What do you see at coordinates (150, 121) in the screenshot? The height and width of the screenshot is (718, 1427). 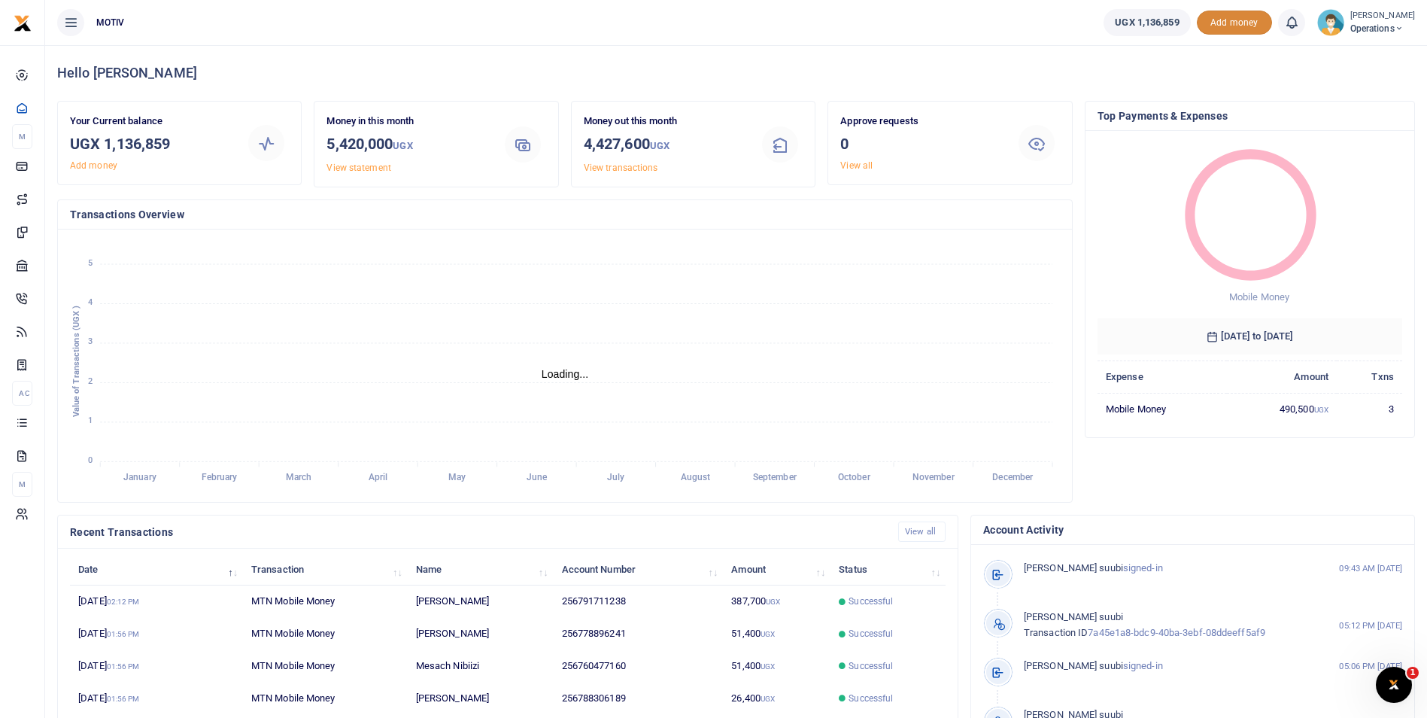 I see `p: Your Current balance` at bounding box center [150, 121].